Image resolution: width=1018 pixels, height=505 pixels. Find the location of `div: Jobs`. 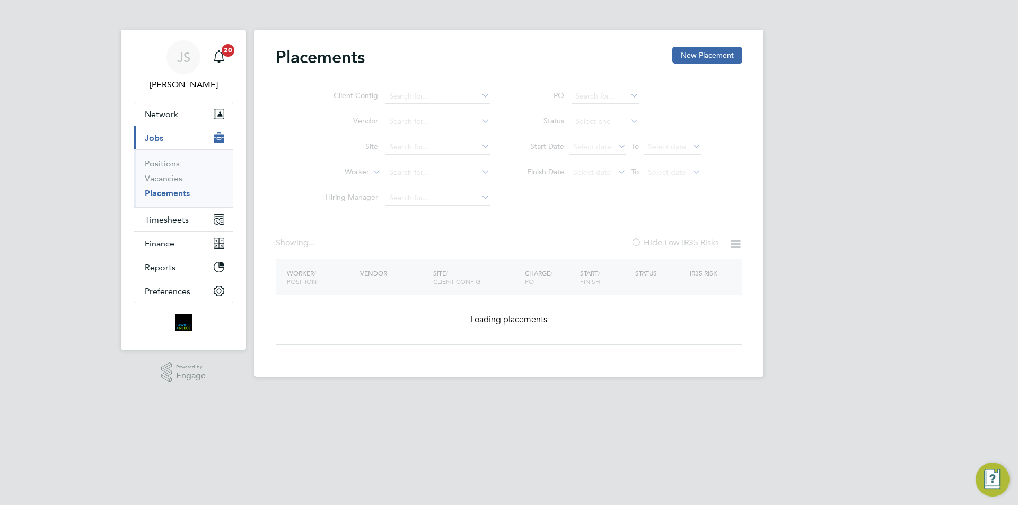

div: Jobs is located at coordinates (183, 178).